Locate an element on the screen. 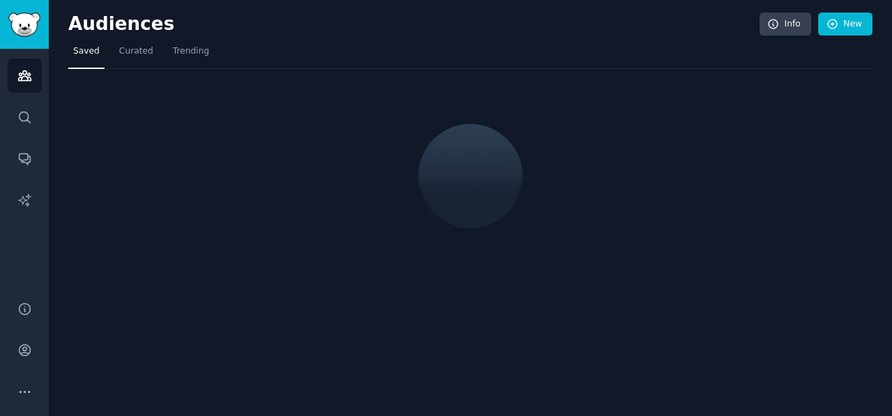 The width and height of the screenshot is (892, 416). h2: Audiences is located at coordinates (414, 24).